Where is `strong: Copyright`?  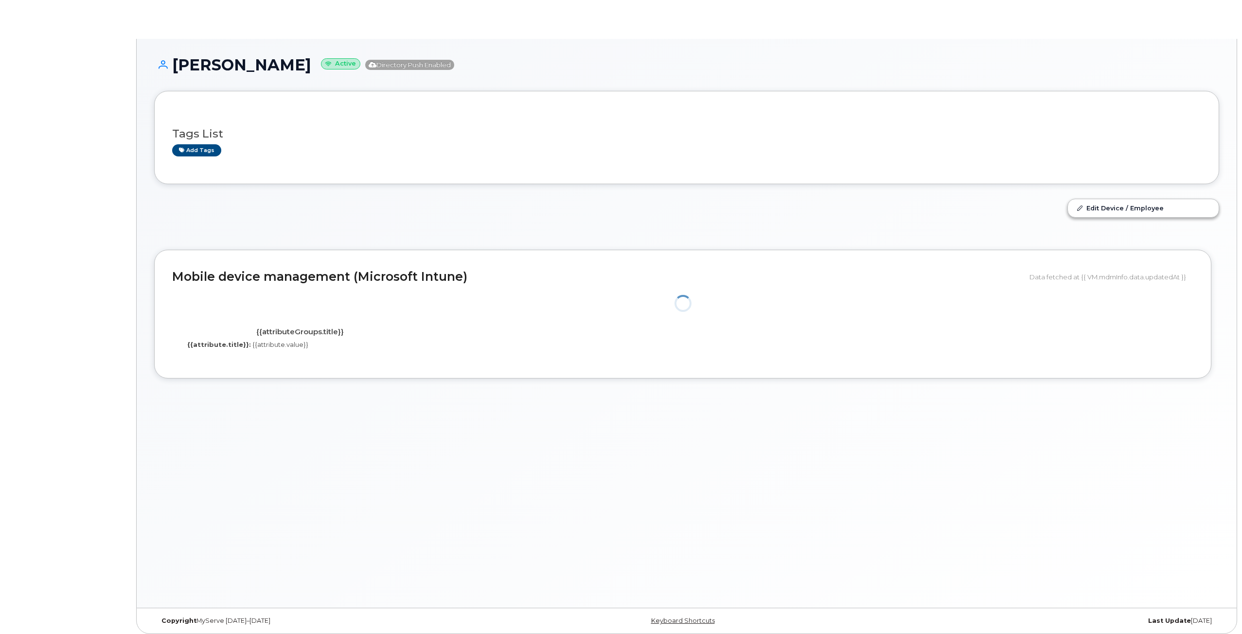
strong: Copyright is located at coordinates (179, 621).